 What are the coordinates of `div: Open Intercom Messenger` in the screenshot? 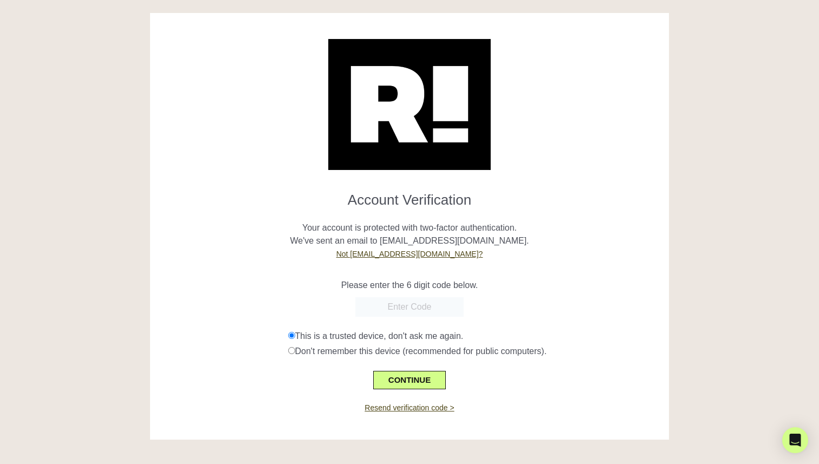 It's located at (796, 441).